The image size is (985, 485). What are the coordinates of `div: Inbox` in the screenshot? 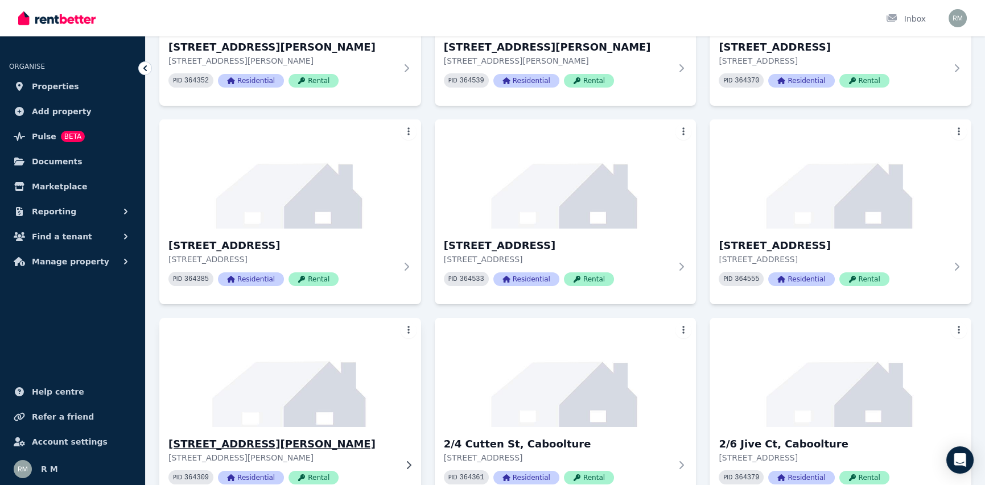 It's located at (905, 19).